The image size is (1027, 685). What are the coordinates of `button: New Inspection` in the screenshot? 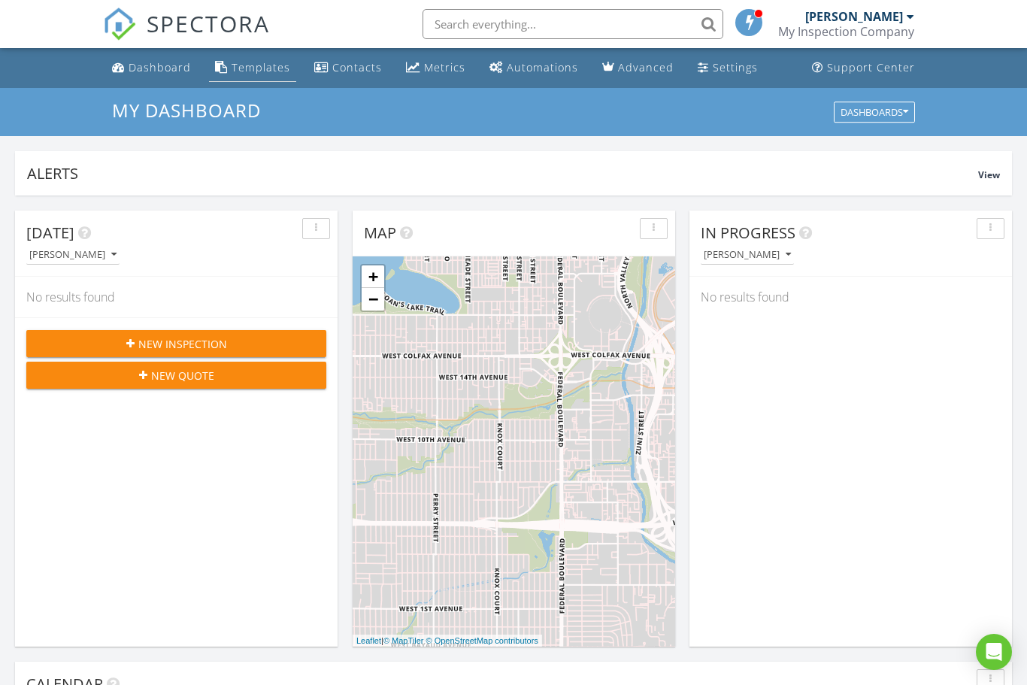 It's located at (176, 344).